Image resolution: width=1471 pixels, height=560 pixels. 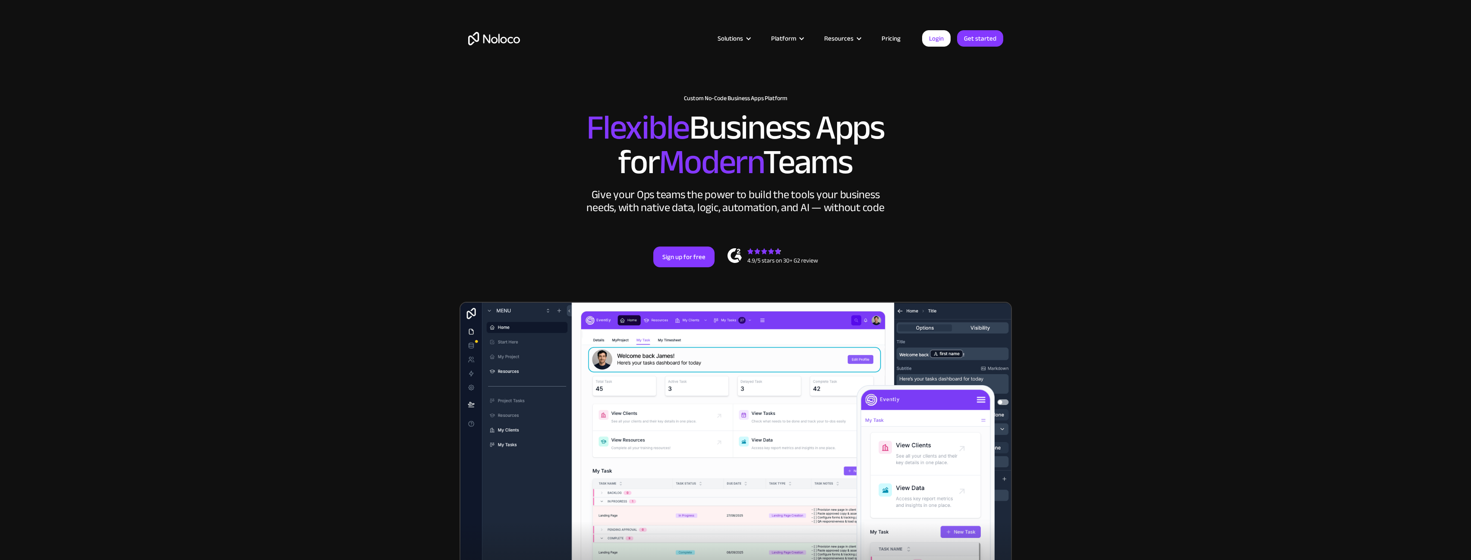 What do you see at coordinates (736, 145) in the screenshot?
I see `h2: Business Apps for Teams` at bounding box center [736, 145].